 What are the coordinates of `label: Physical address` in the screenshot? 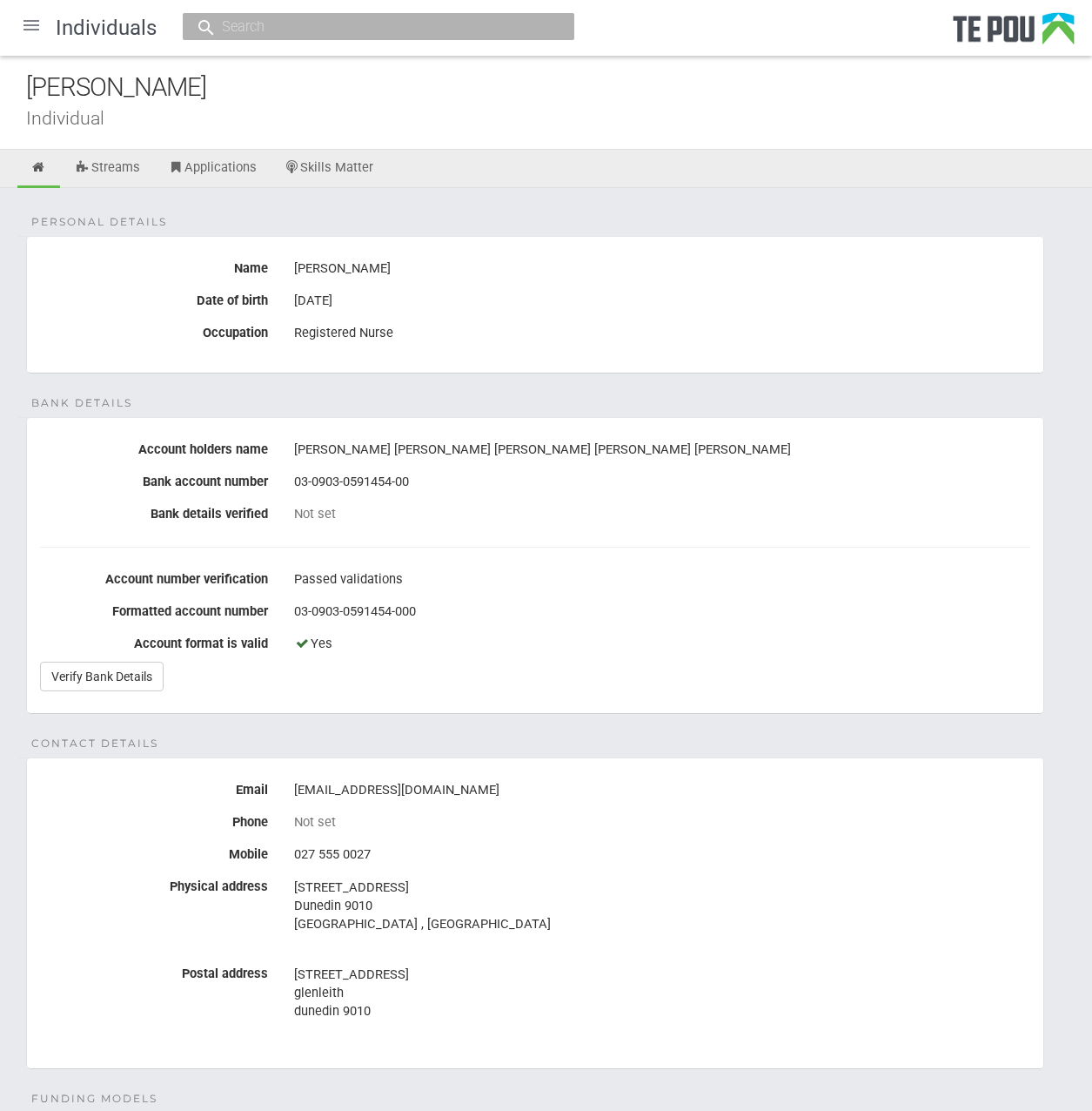 It's located at (154, 883).